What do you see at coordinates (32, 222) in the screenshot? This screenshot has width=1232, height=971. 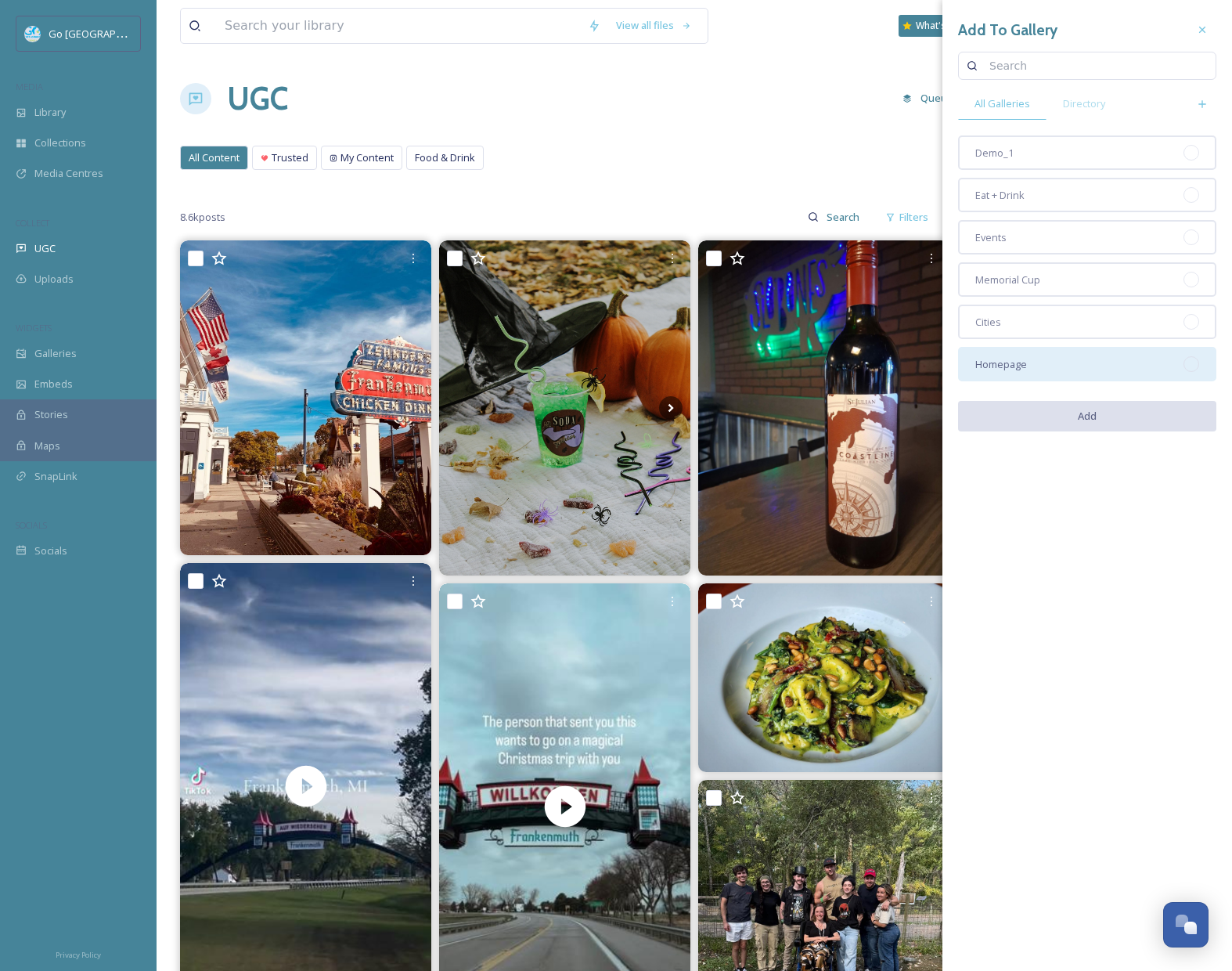 I see `span: COLLECT` at bounding box center [32, 222].